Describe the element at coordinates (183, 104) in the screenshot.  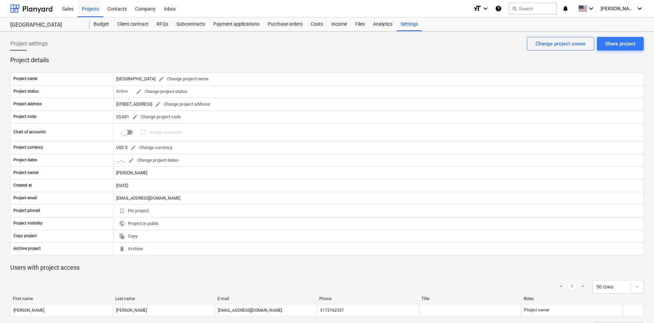
I see `button: Change project address` at that location.